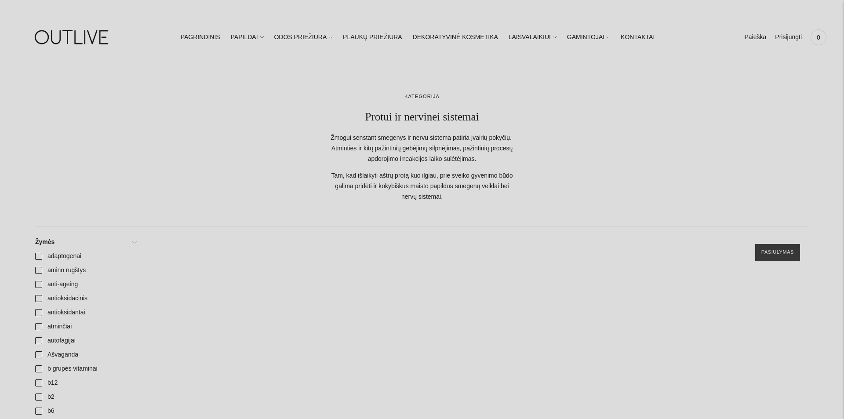 This screenshot has width=844, height=419. I want to click on a: ODOS PRIEŽIŪRA, so click(303, 37).